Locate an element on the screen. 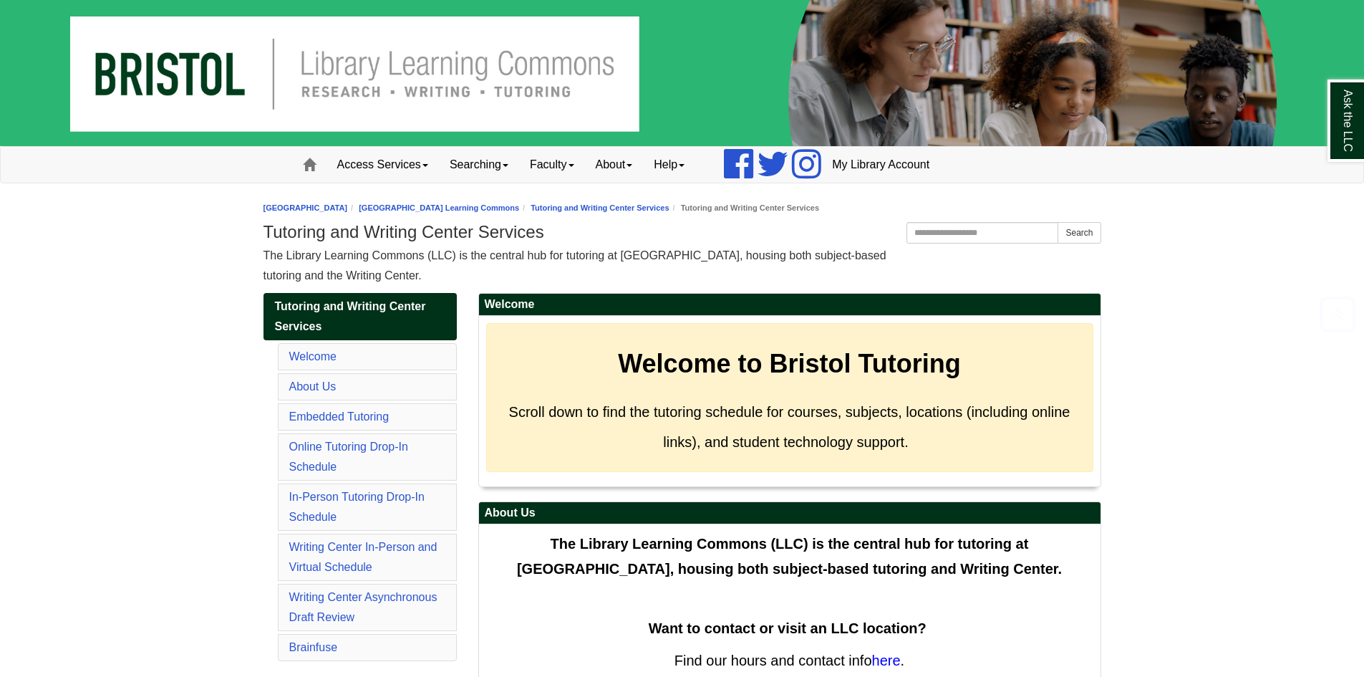 This screenshot has height=677, width=1364. h2: Welcome is located at coordinates (790, 304).